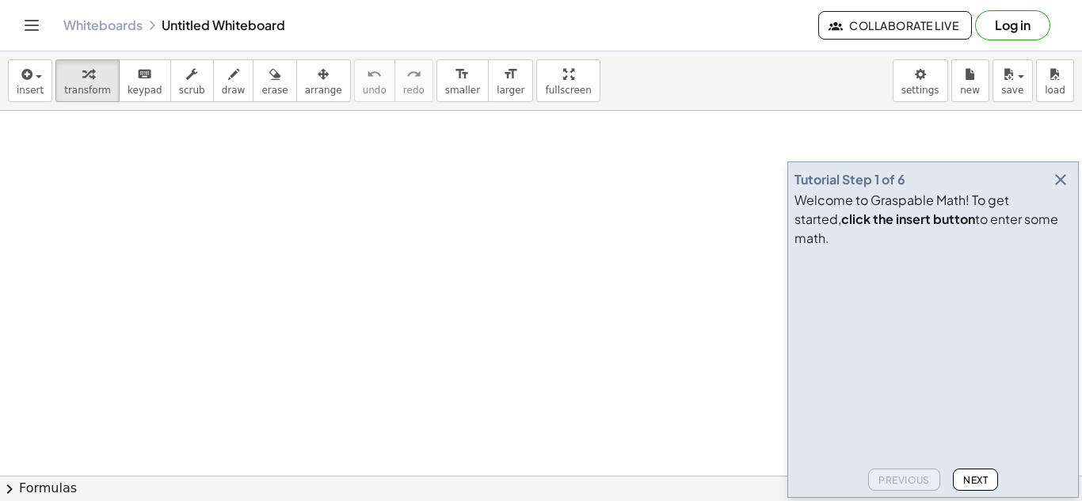 The height and width of the screenshot is (501, 1082). Describe the element at coordinates (234, 90) in the screenshot. I see `span: draw` at that location.